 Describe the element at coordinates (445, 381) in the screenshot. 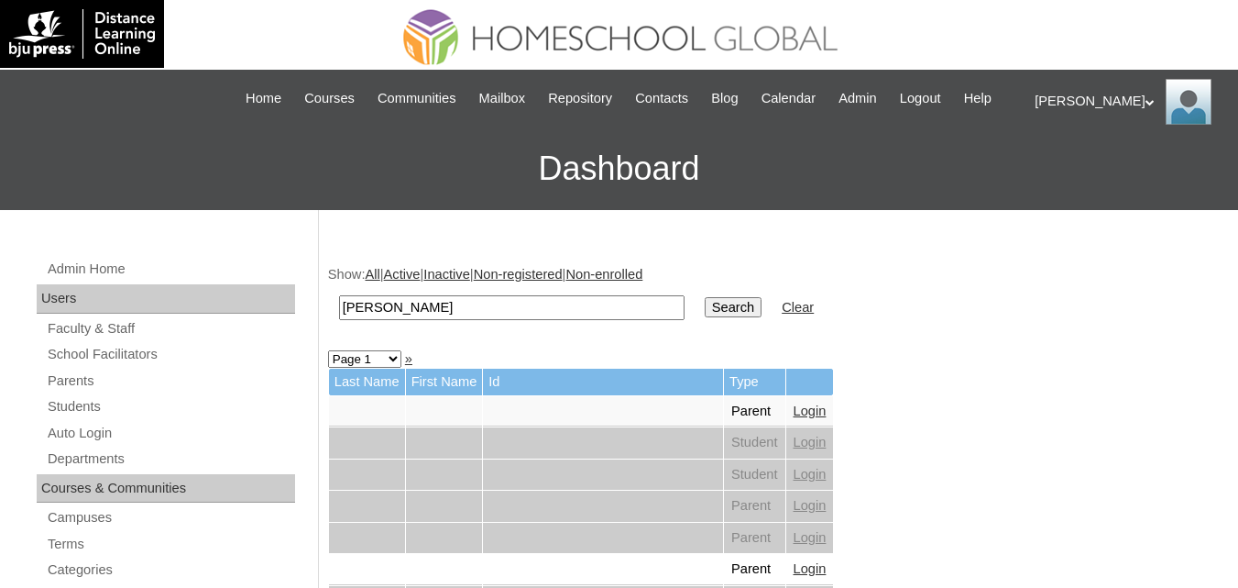

I see `td: First Name` at that location.